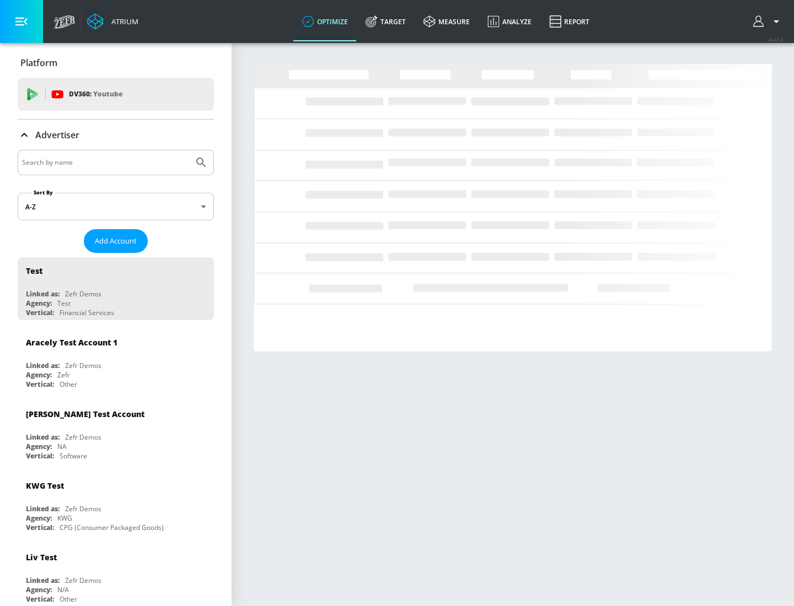 The image size is (794, 606). I want to click on span: Add Account, so click(116, 241).